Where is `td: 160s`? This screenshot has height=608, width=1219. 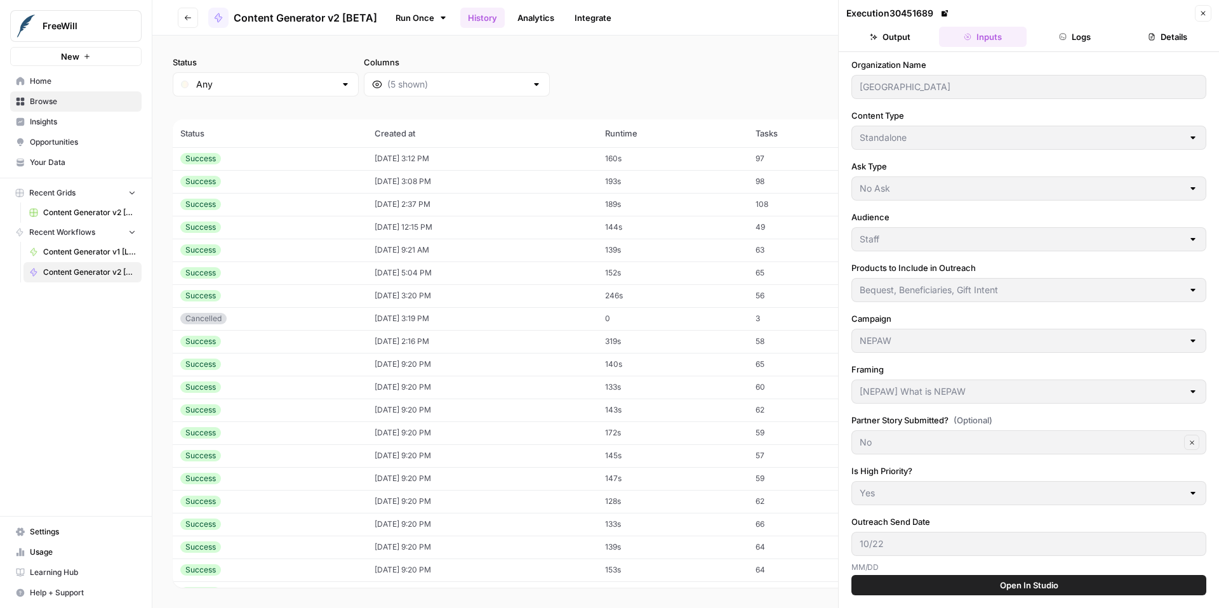
td: 160s is located at coordinates (672, 159).